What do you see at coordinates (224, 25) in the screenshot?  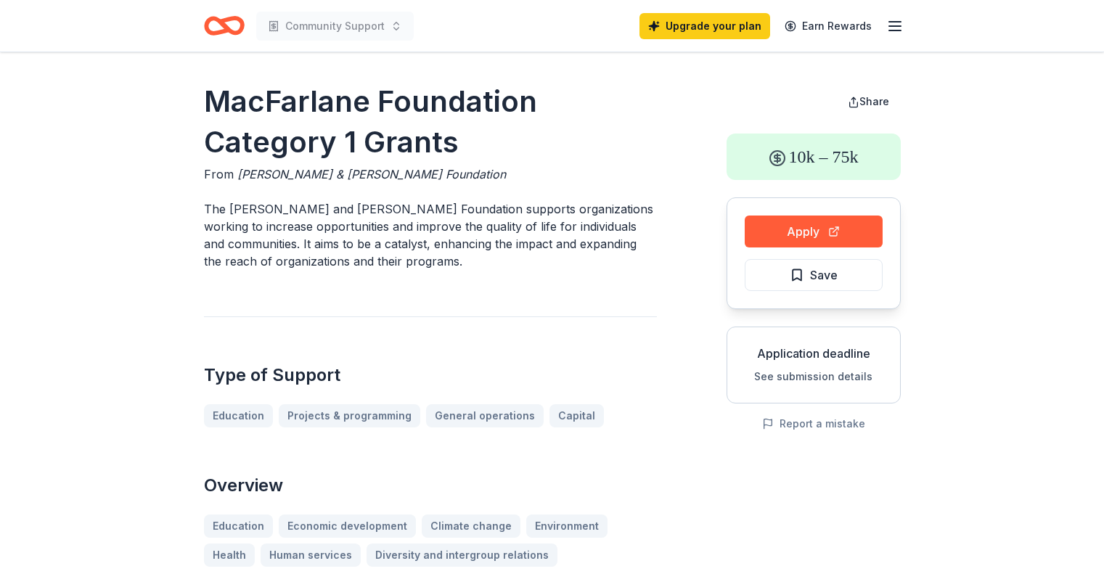 I see `a: Home` at bounding box center [224, 25].